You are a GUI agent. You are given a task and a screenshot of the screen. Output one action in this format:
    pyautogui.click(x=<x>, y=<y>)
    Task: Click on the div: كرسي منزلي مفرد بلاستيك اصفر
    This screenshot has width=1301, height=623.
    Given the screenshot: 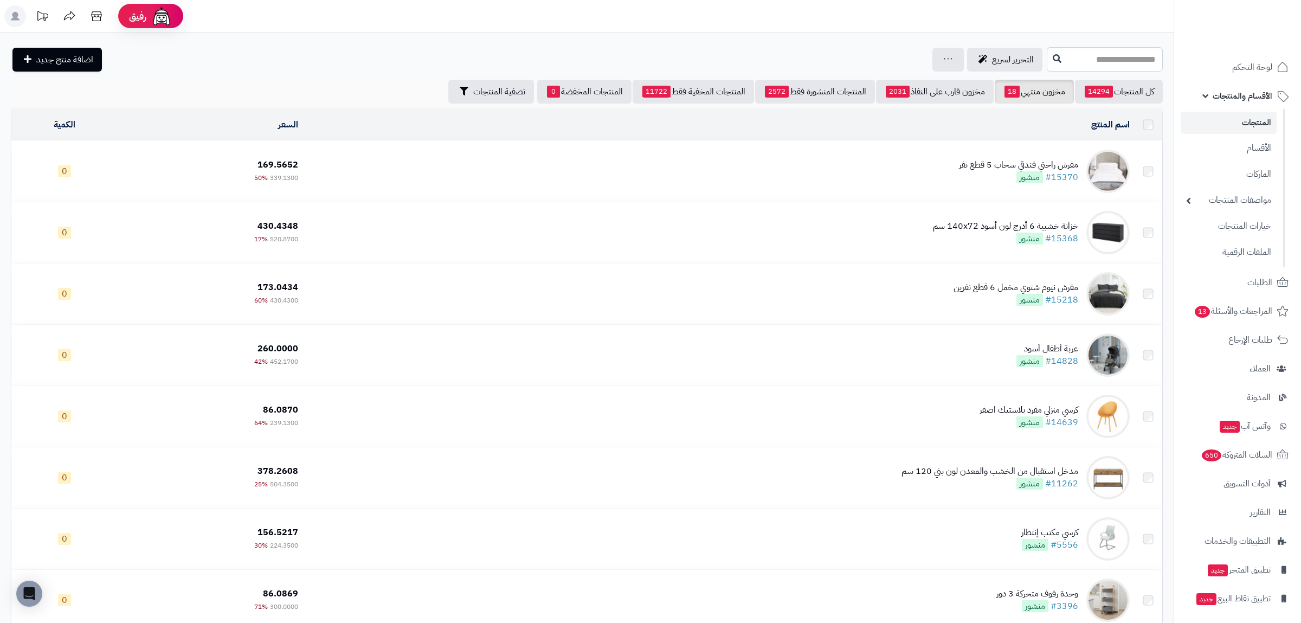 What is the action you would take?
    pyautogui.click(x=1029, y=410)
    